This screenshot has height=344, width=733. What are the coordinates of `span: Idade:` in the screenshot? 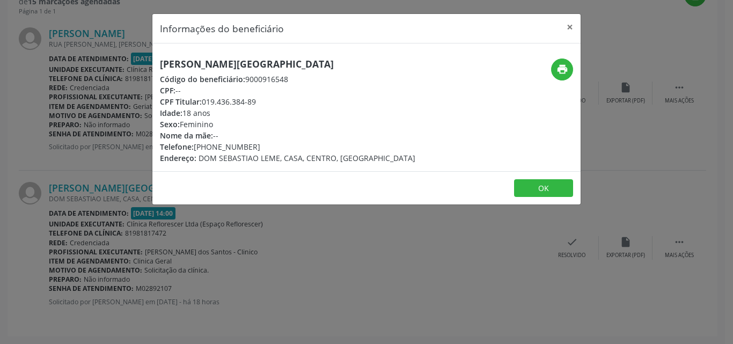 It's located at (171, 113).